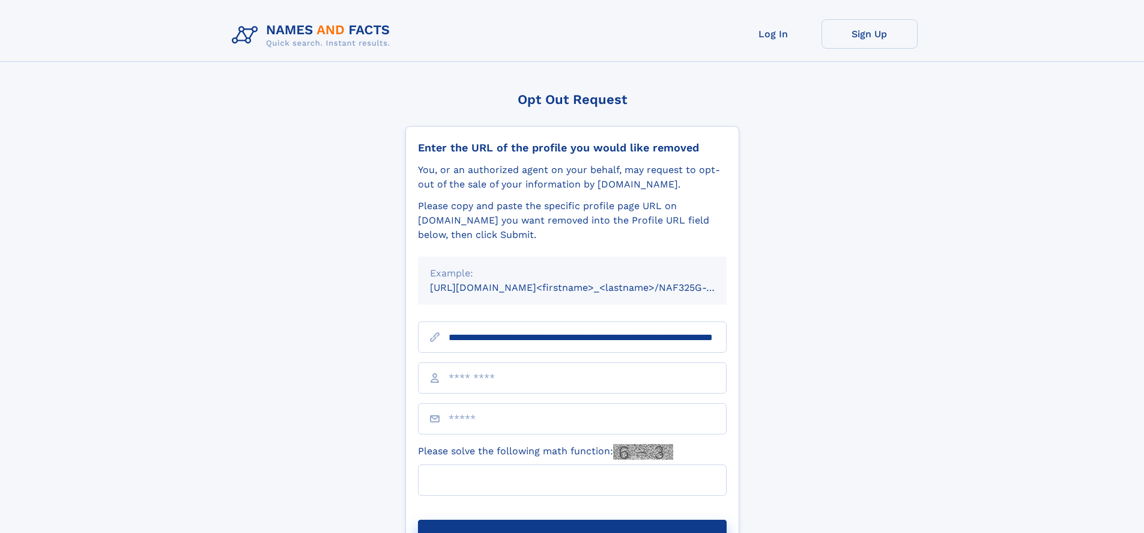 This screenshot has width=1144, height=533. Describe the element at coordinates (773, 34) in the screenshot. I see `a: Log In` at that location.